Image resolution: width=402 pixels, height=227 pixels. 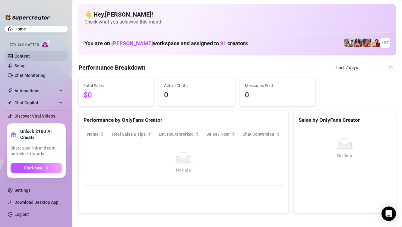 I want to click on a: Log out, so click(x=22, y=215).